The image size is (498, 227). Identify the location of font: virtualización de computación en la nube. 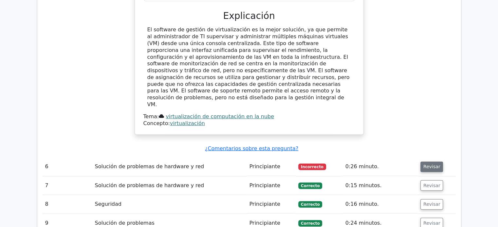
(220, 116).